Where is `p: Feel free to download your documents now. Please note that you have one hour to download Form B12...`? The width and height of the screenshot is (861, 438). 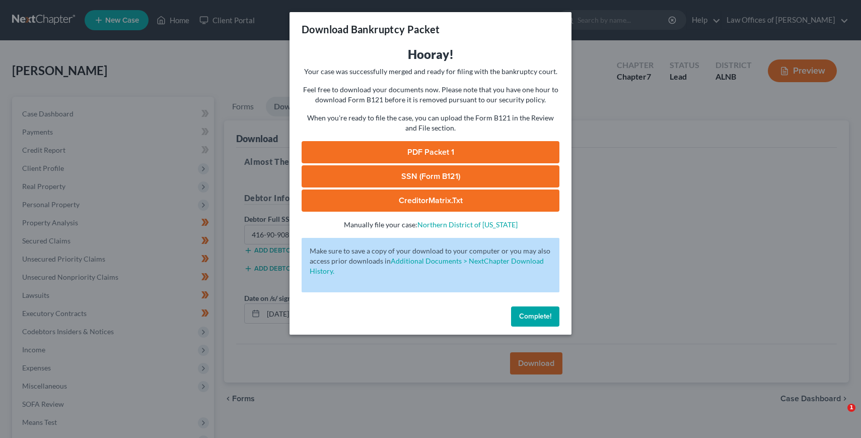
p: Feel free to download your documents now. Please note that you have one hour to download Form B12... is located at coordinates (430, 95).